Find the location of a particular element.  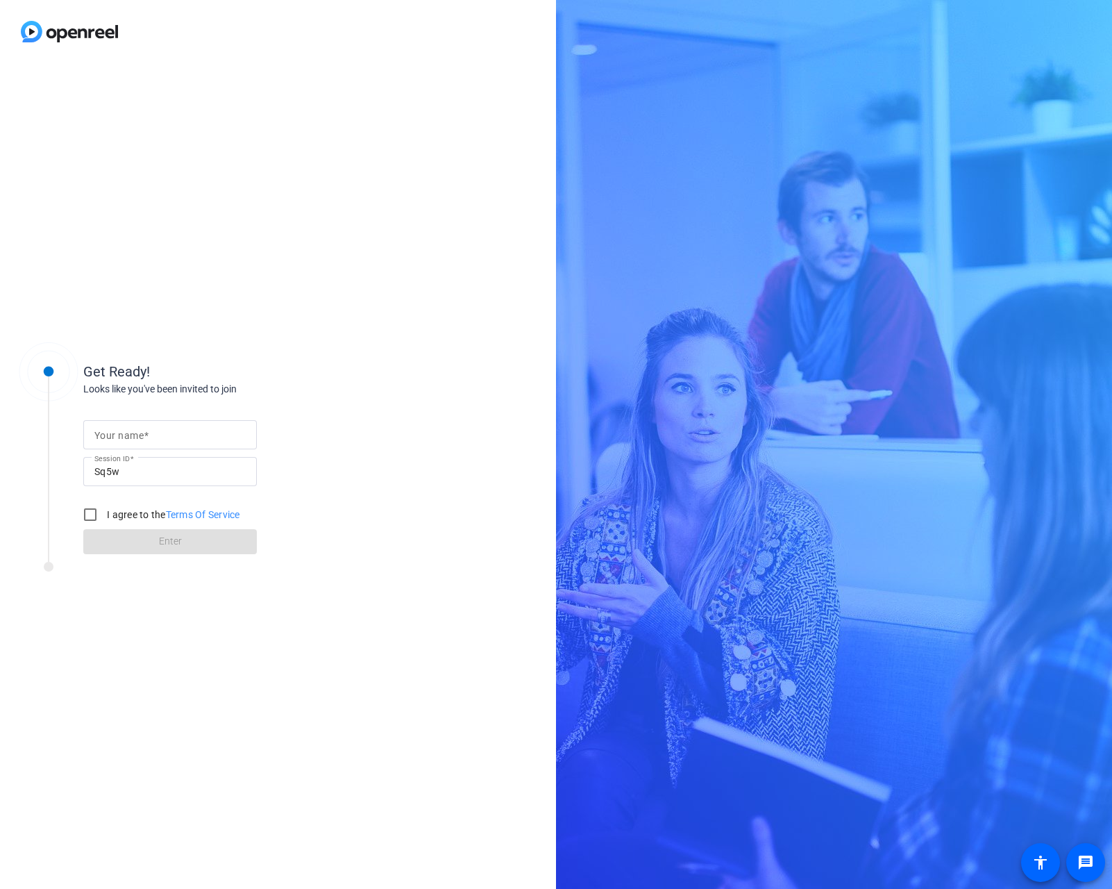

div: Looks like you've been invited to join is located at coordinates (222, 389).